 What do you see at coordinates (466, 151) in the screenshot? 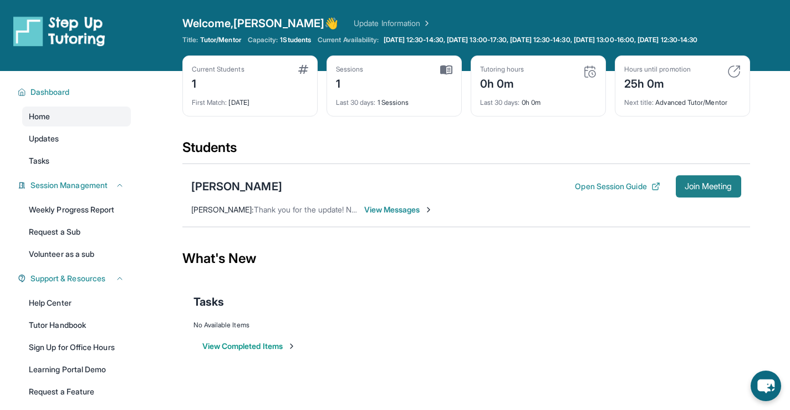
I see `div: Students` at bounding box center [466, 151].